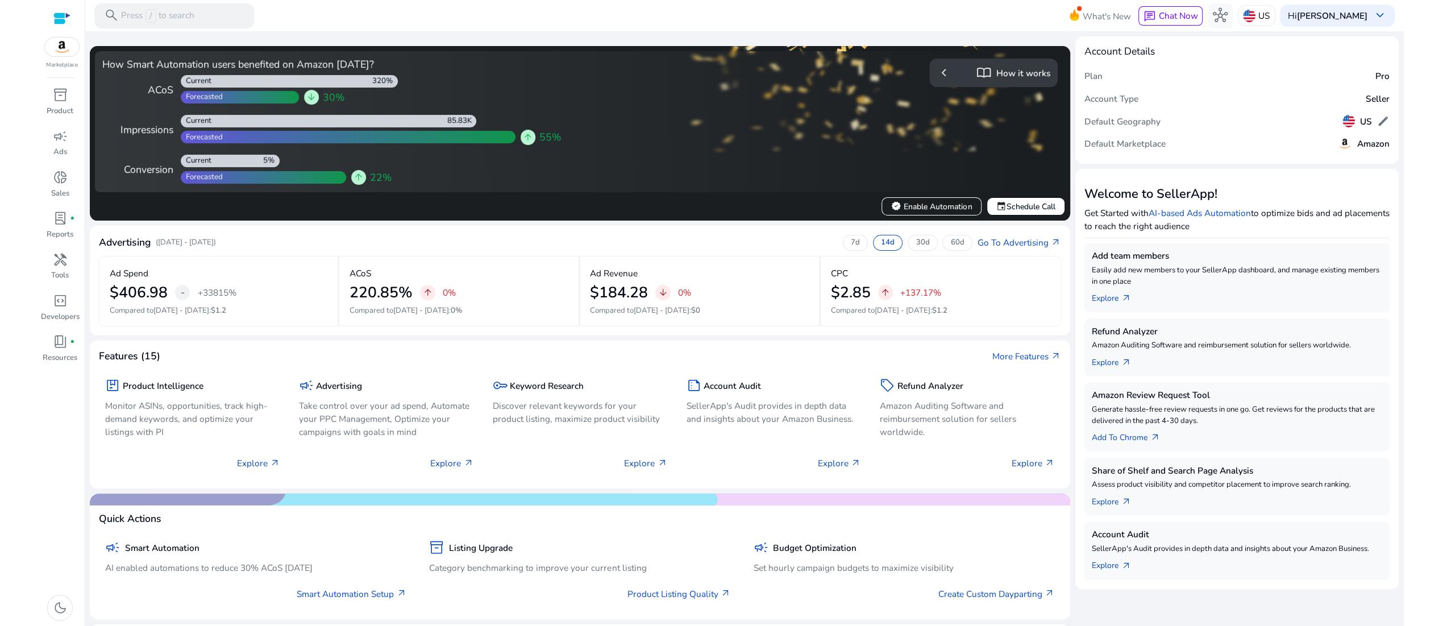 The height and width of the screenshot is (626, 1443). Describe the element at coordinates (984, 73) in the screenshot. I see `span: import_contacts` at that location.